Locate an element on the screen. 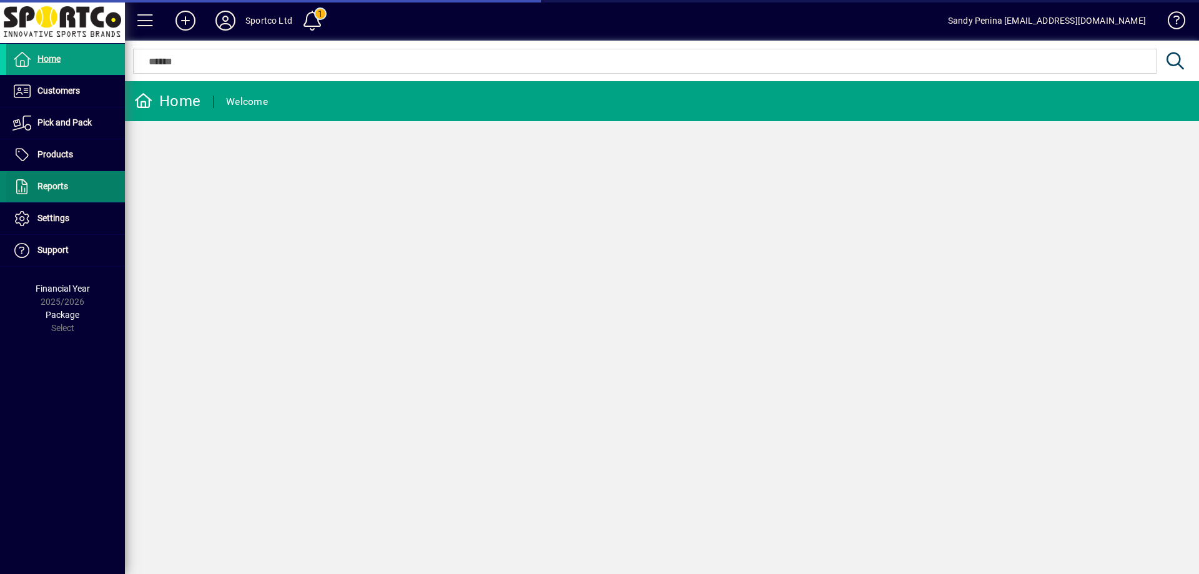 This screenshot has width=1199, height=574. span: Pick and Pack is located at coordinates (64, 122).